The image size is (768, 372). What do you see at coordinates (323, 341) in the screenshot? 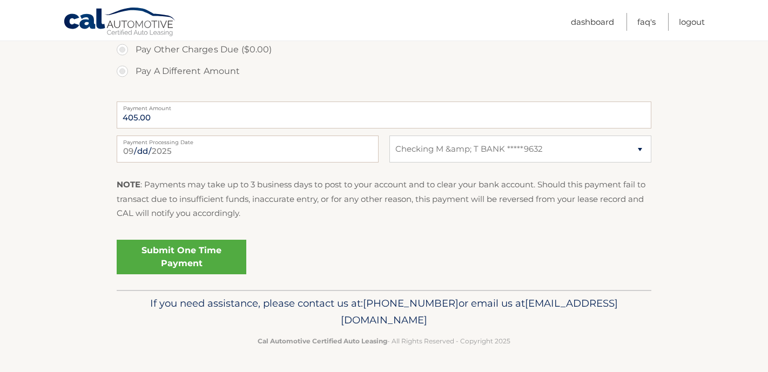
I see `strong: Cal Automotive Certified Auto Leasing` at bounding box center [323, 341].